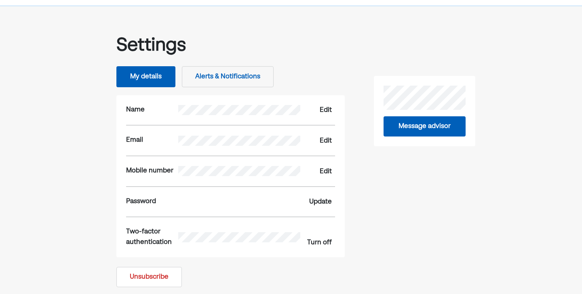 The width and height of the screenshot is (582, 294). Describe the element at coordinates (321, 202) in the screenshot. I see `div: Update` at that location.